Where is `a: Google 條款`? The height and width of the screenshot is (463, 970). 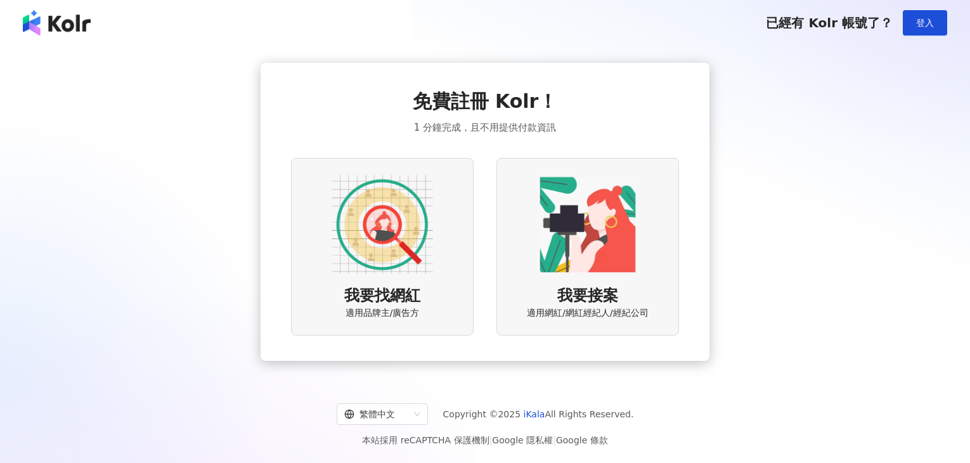
a: Google 條款 is located at coordinates (582, 440).